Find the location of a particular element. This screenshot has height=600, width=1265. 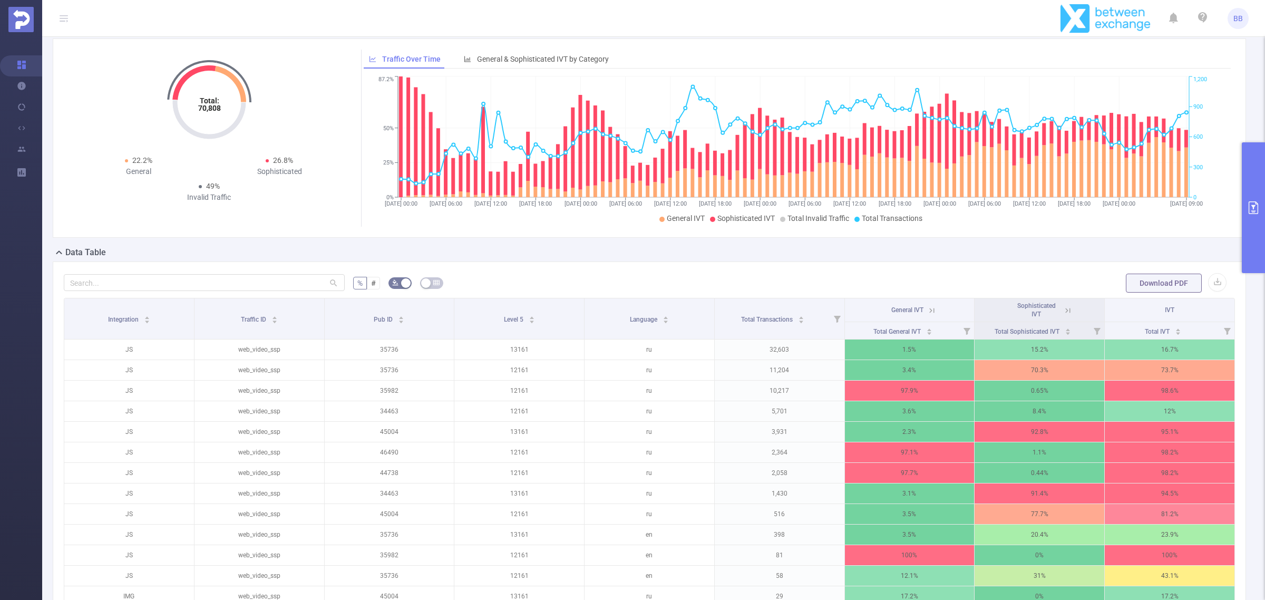

p: 34463 is located at coordinates (390, 493).